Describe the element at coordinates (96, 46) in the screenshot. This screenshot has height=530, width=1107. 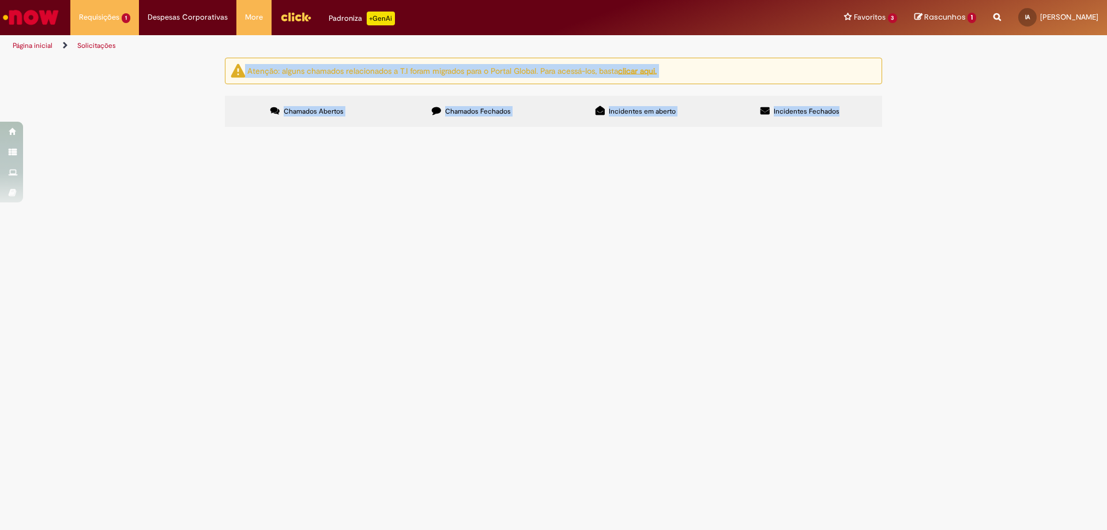
I see `a: Solicitações` at that location.